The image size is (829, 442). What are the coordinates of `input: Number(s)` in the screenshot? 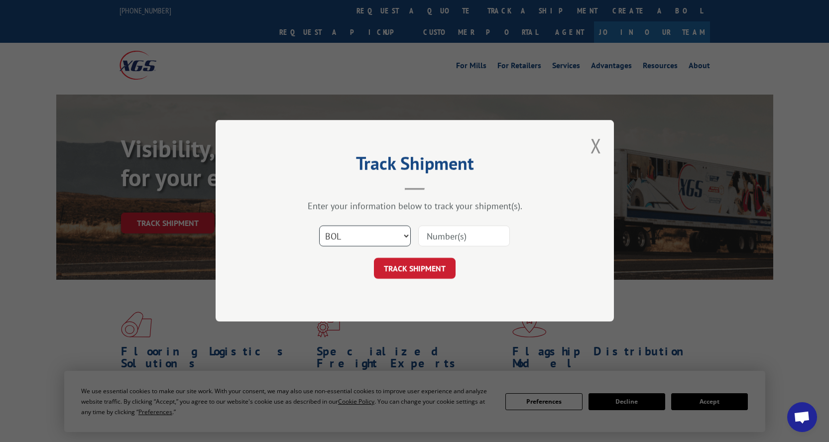 It's located at (464, 237).